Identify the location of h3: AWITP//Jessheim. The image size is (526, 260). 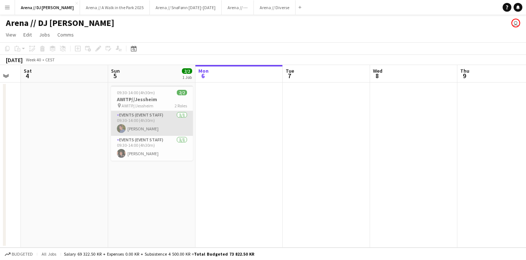
(152, 99).